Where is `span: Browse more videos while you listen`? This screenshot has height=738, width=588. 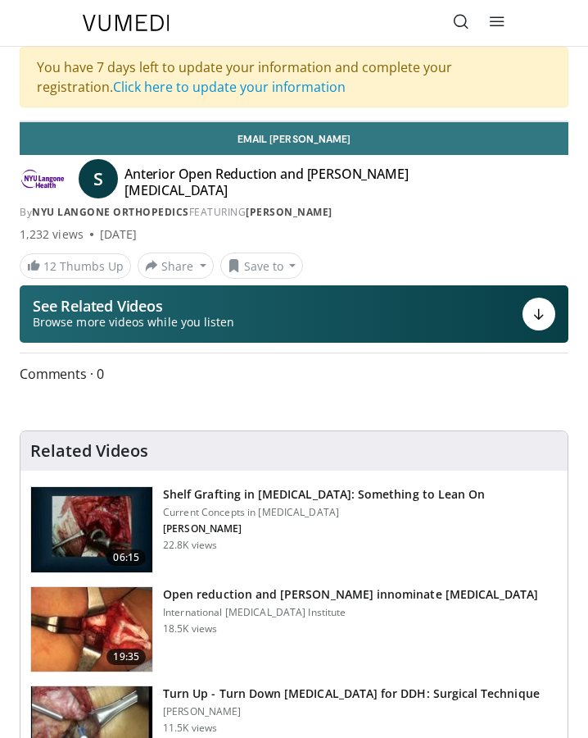
span: Browse more videos while you listen is located at coordinates (134, 322).